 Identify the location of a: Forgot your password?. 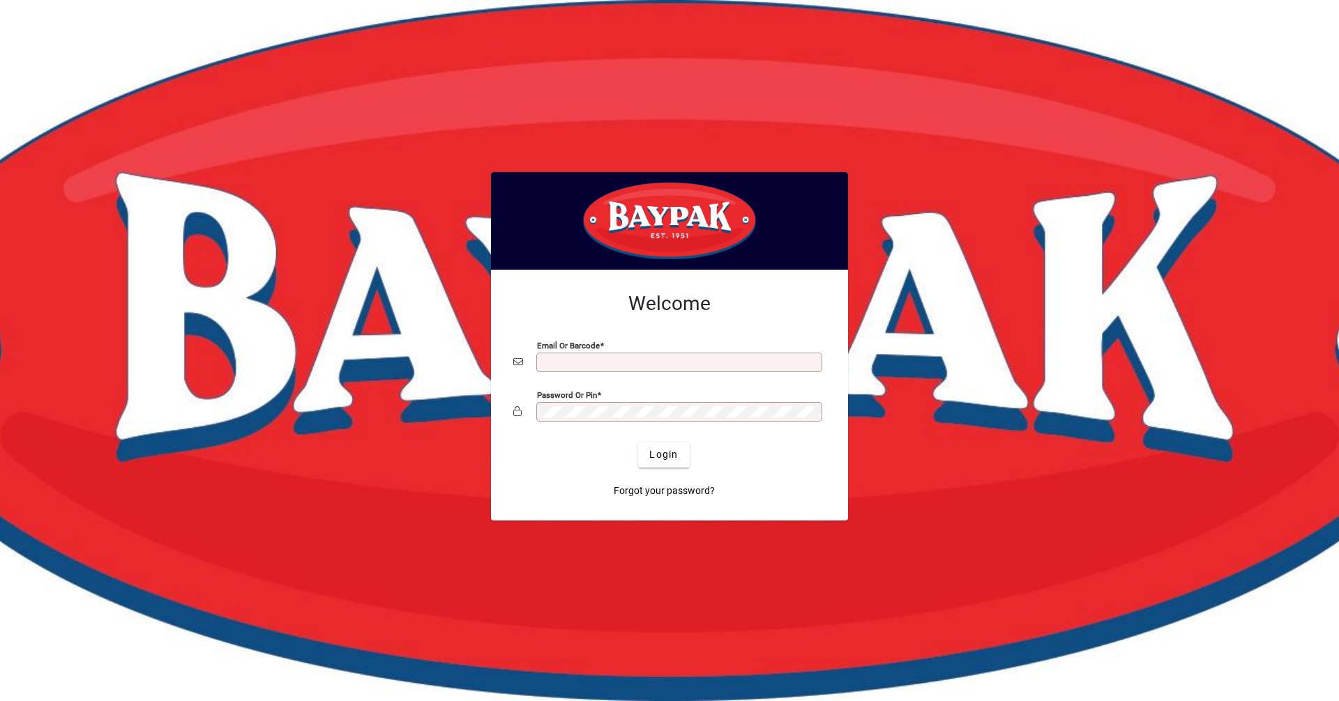
(664, 492).